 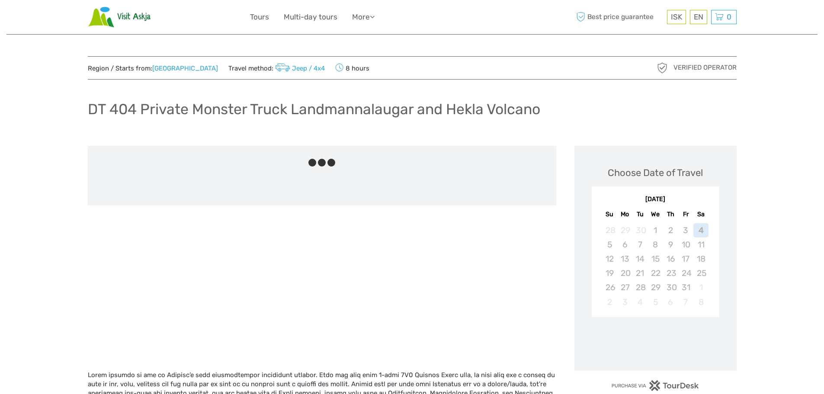 What do you see at coordinates (670, 273) in the screenshot?
I see `div: Not available Thursday, October 23rd, 2025` at bounding box center [670, 273].